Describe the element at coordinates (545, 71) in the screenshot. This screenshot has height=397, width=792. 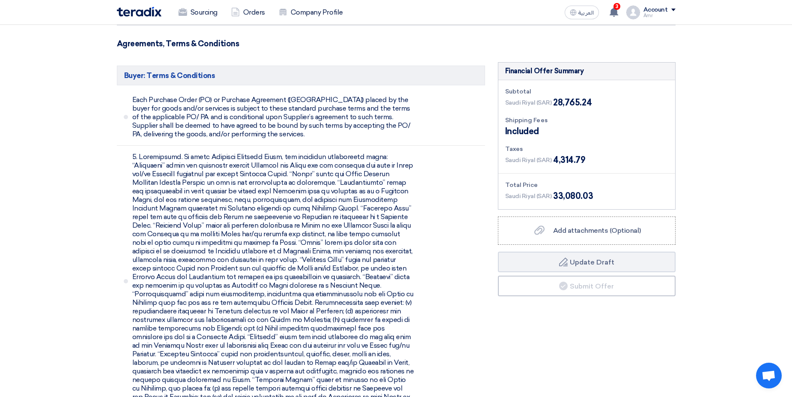
I see `div: Financial Offer Summary` at that location.